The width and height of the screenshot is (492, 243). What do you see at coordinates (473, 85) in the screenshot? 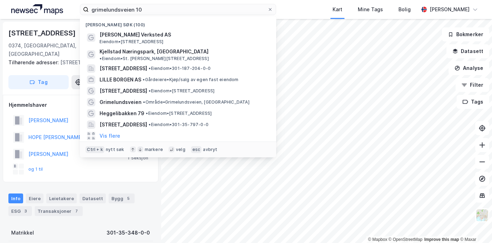
I see `button: Filter` at bounding box center [473, 85].